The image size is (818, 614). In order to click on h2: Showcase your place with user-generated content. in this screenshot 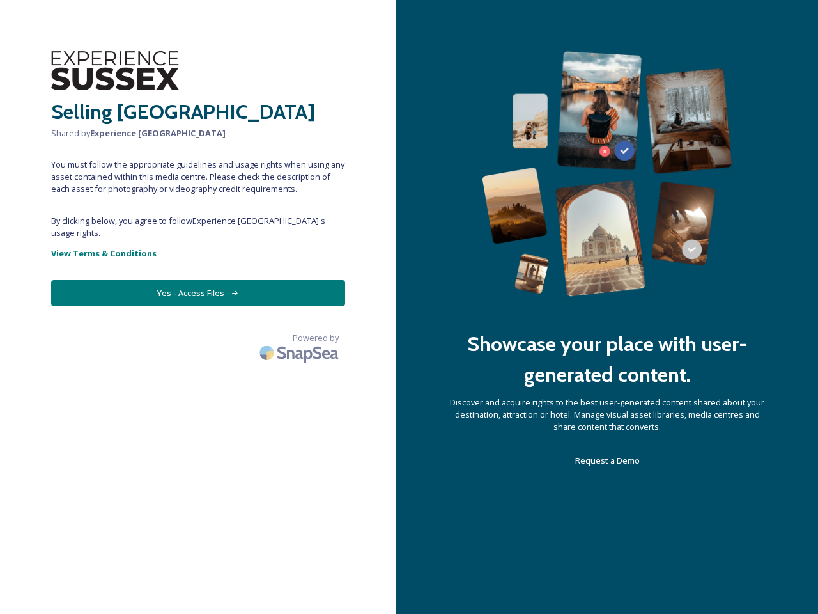, I will do `click(607, 359)`.